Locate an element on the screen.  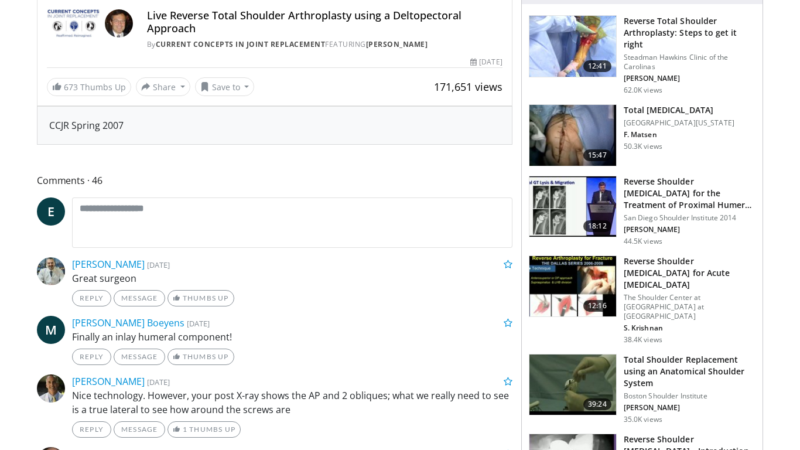
p: Finally an inlay humeral component! is located at coordinates (292, 337).